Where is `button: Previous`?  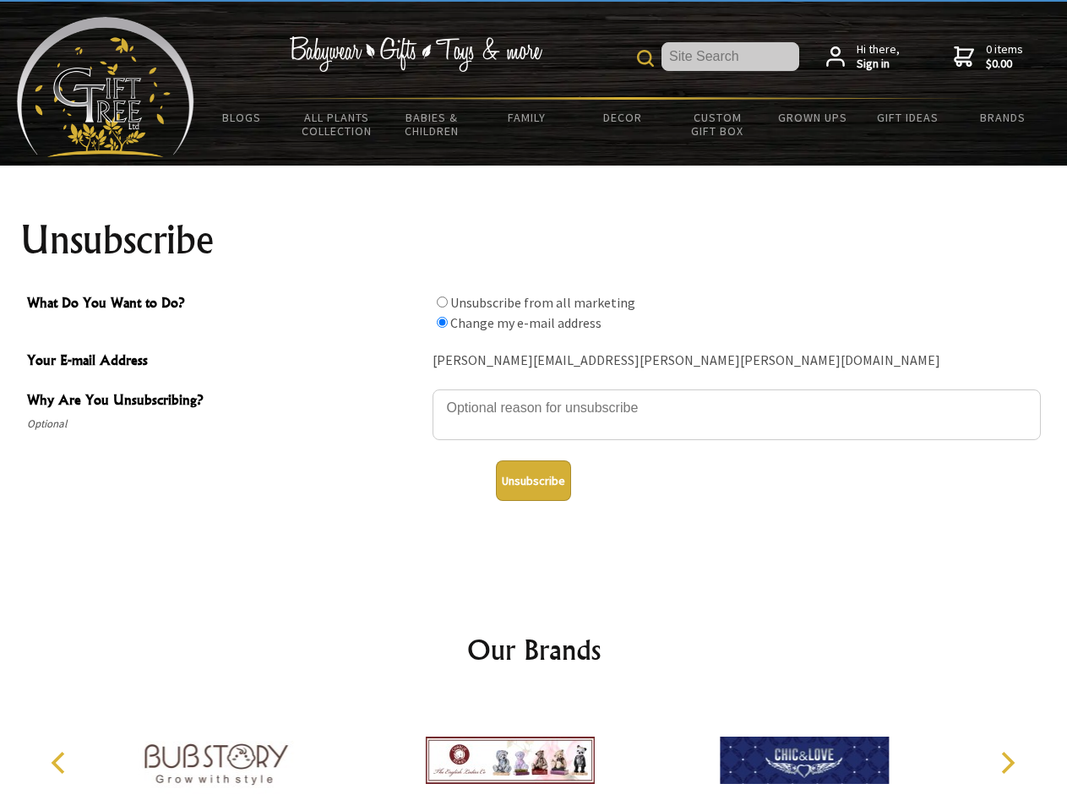 button: Previous is located at coordinates (61, 763).